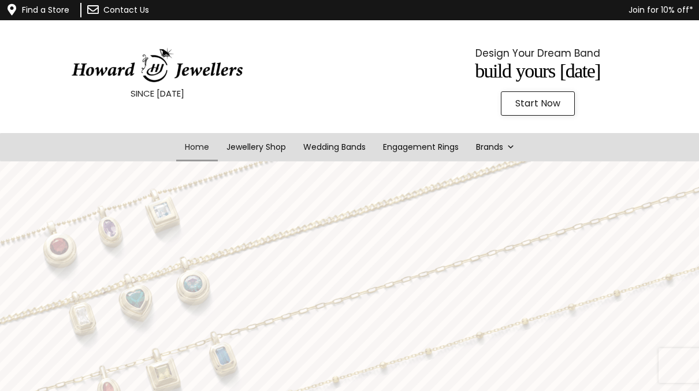  Describe the element at coordinates (126, 10) in the screenshot. I see `a: Contact Us` at that location.